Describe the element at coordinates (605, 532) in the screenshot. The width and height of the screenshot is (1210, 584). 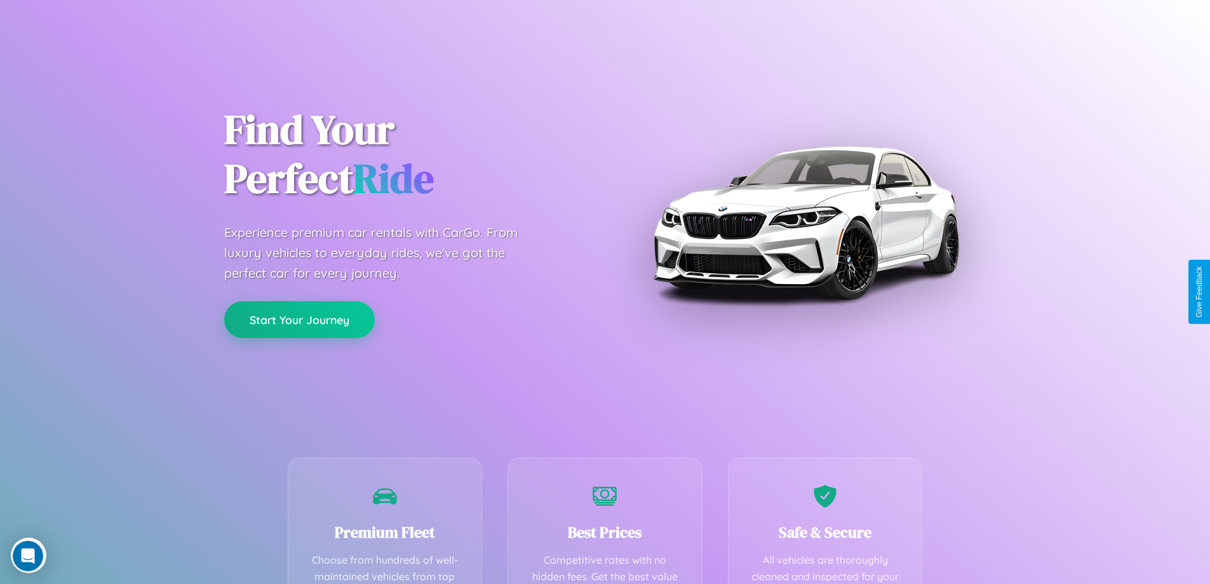
I see `h3: Best Prices` at that location.